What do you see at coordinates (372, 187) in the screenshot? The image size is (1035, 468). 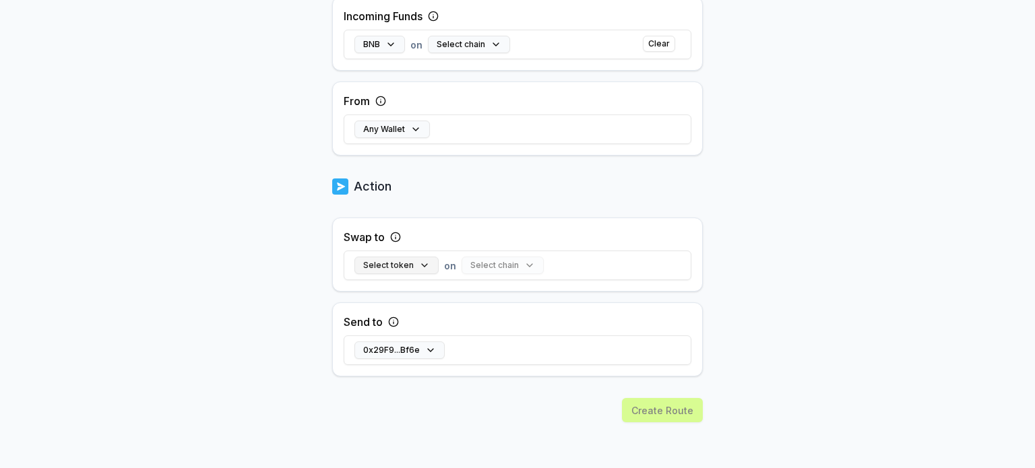 I see `p: Action` at bounding box center [372, 187].